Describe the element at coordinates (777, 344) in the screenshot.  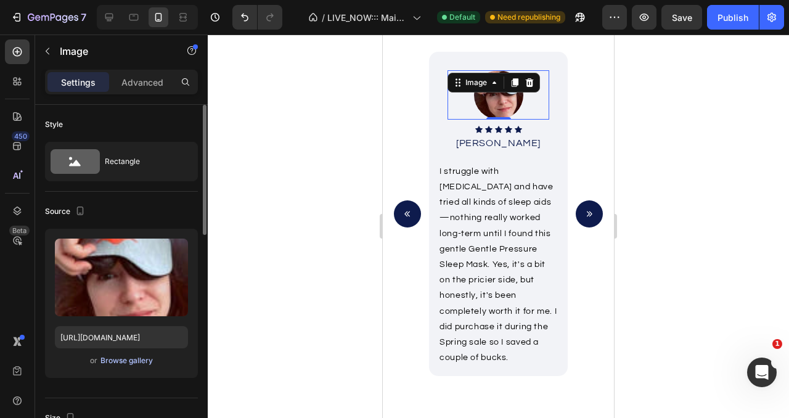
I see `span: 1` at that location.